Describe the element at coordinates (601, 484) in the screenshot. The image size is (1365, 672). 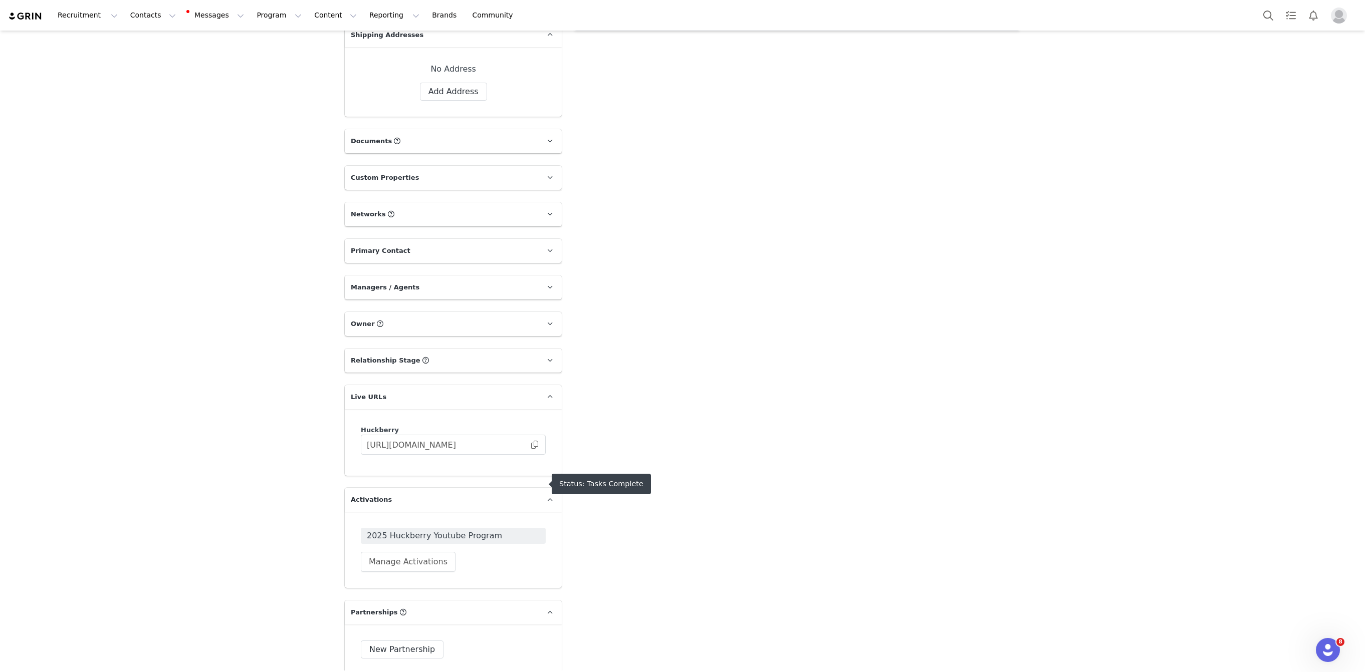
I see `div: Status: Tasks Complete` at that location.